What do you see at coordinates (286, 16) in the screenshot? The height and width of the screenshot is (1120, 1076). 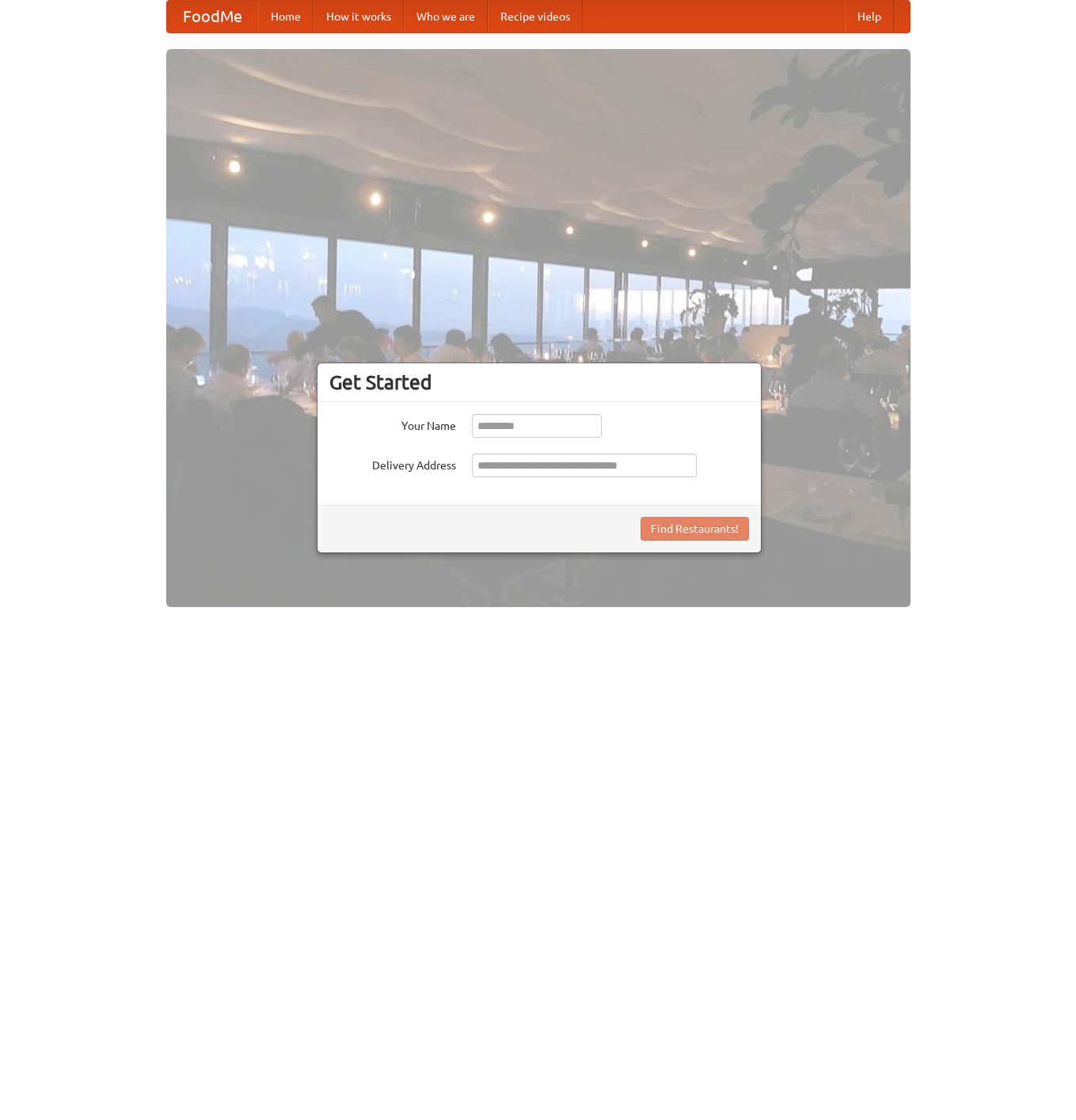 I see `a: Home` at bounding box center [286, 16].